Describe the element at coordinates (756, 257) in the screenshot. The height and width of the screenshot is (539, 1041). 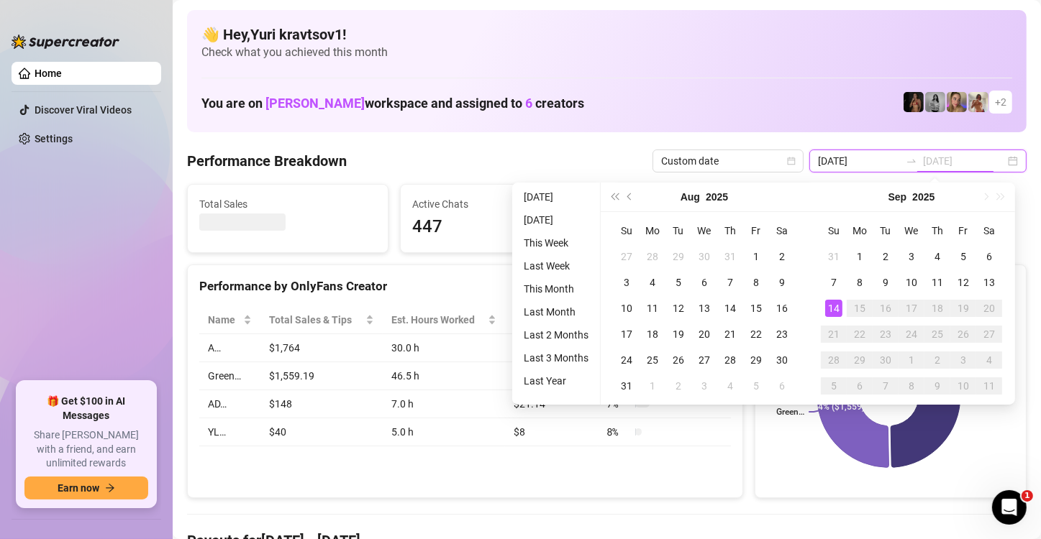
I see `td: 2025-08-01` at that location.